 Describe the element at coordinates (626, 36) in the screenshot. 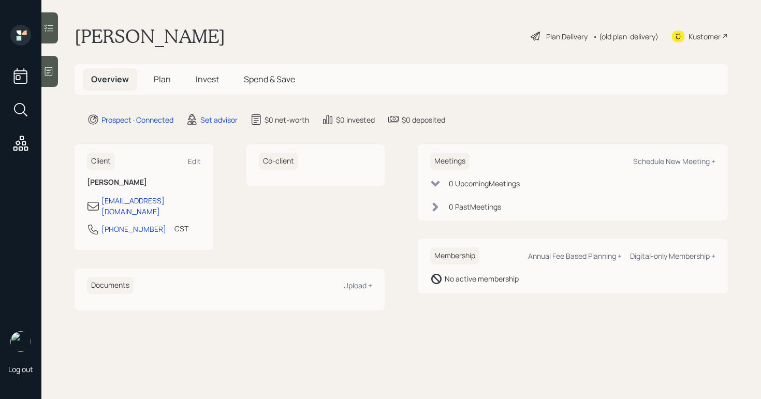

I see `div: • (old plan-delivery)` at that location.